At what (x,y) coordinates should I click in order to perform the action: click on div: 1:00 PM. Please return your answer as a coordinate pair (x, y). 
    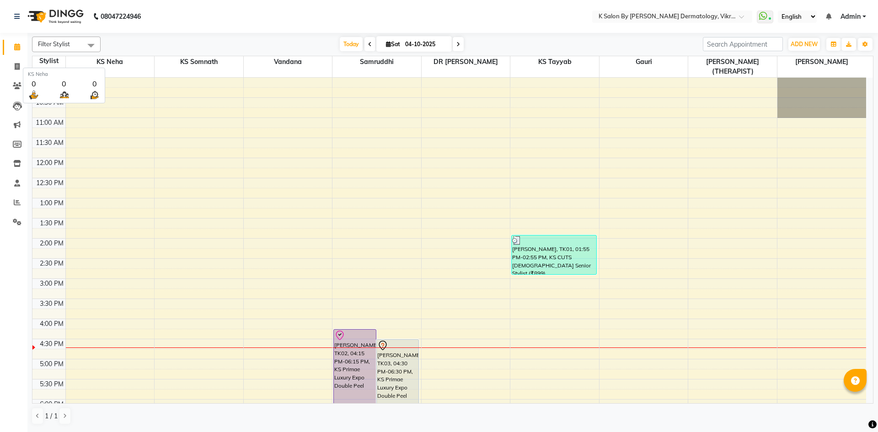
    Looking at the image, I should click on (52, 203).